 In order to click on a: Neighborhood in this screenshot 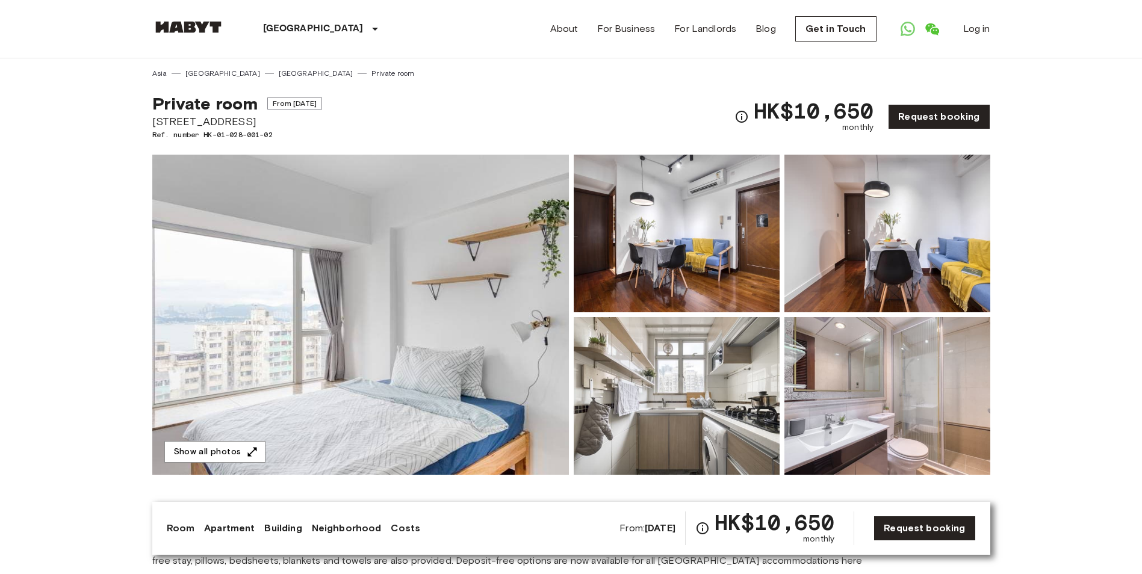, I will do `click(347, 528)`.